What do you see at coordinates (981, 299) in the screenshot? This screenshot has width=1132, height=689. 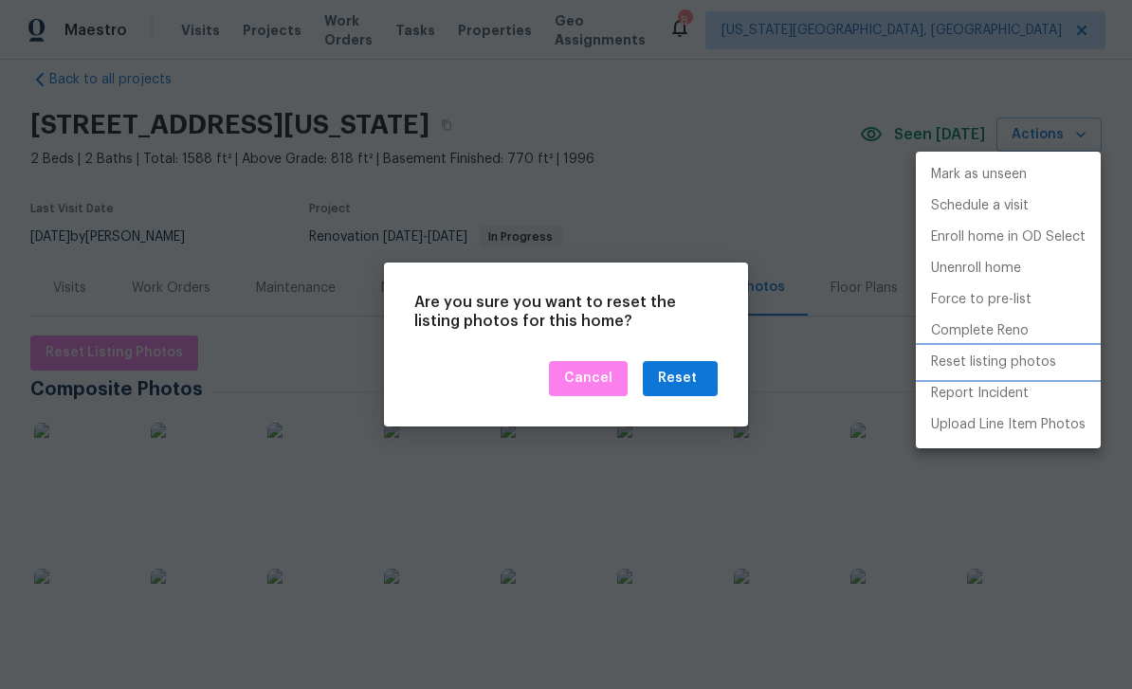 I see `p: Force to pre-list` at bounding box center [981, 299].